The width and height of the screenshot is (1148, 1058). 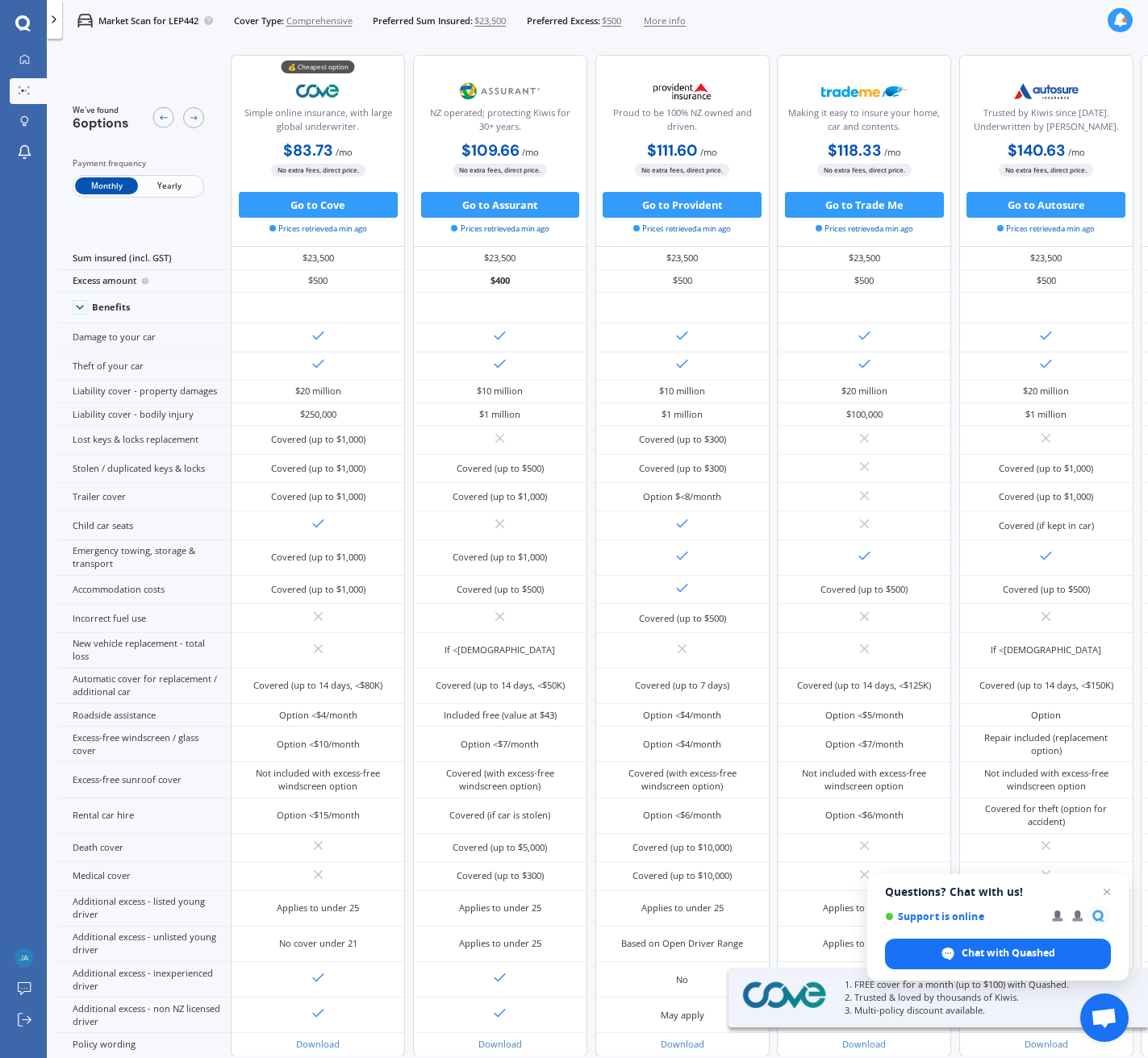 I want to click on div: Option, so click(x=1046, y=715).